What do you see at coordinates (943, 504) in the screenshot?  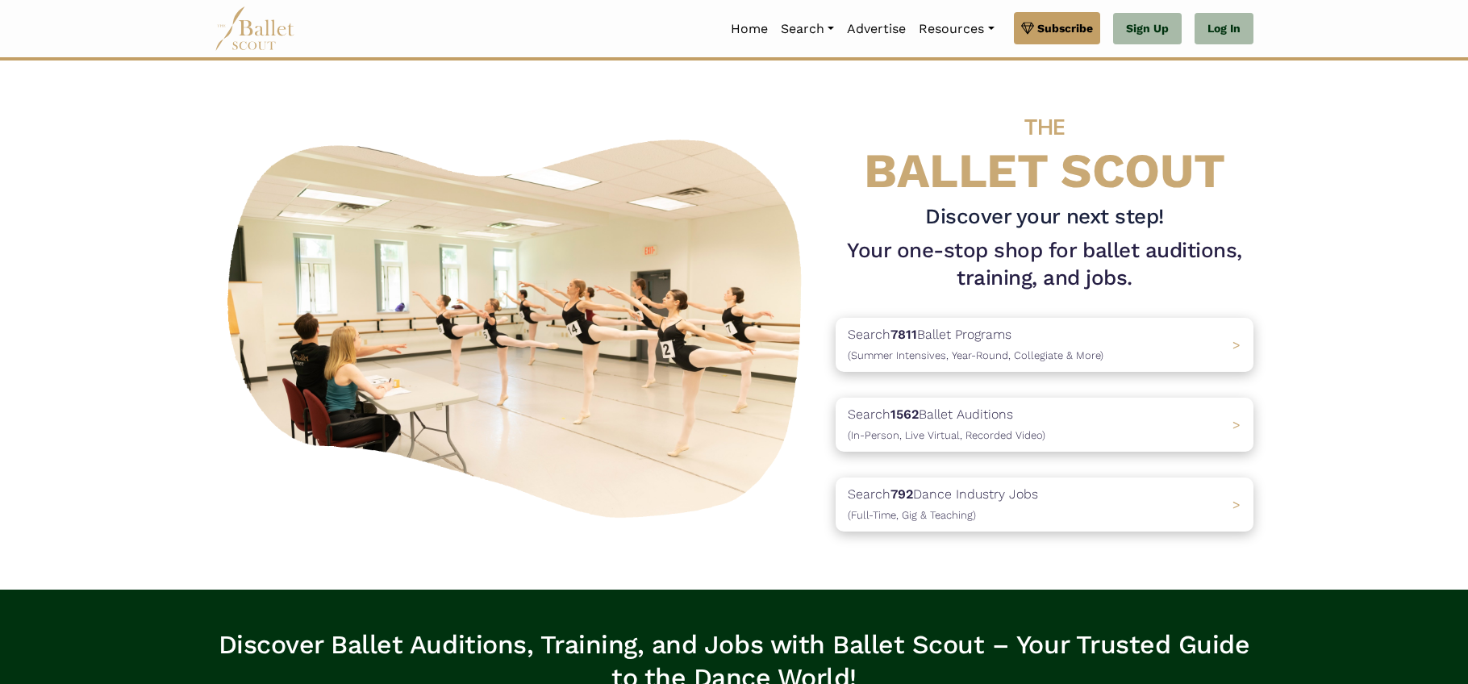 I see `p: Search Dance Industry Jobs` at bounding box center [943, 504].